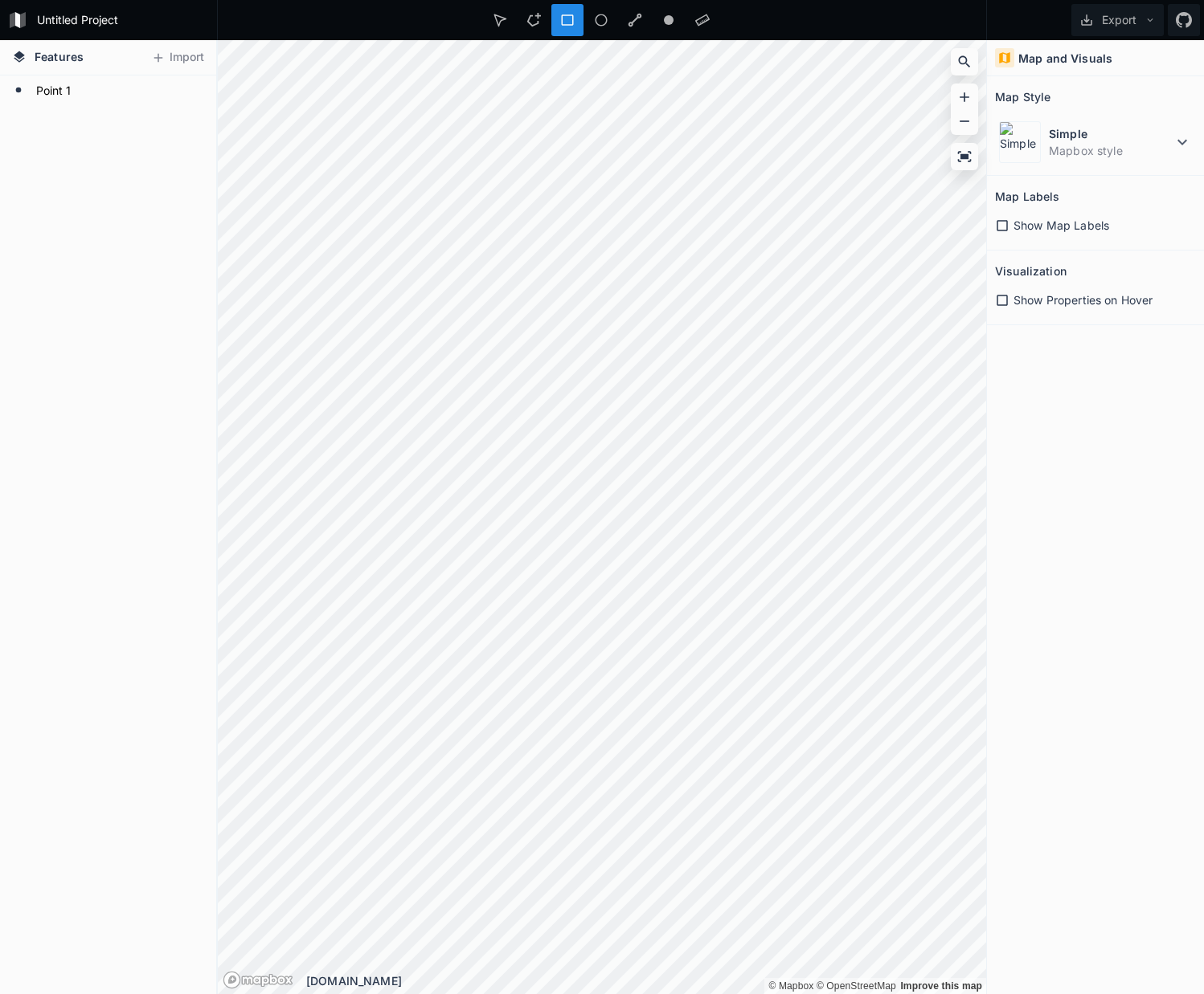  Describe the element at coordinates (1065, 58) in the screenshot. I see `h4: Map and Visuals` at that location.